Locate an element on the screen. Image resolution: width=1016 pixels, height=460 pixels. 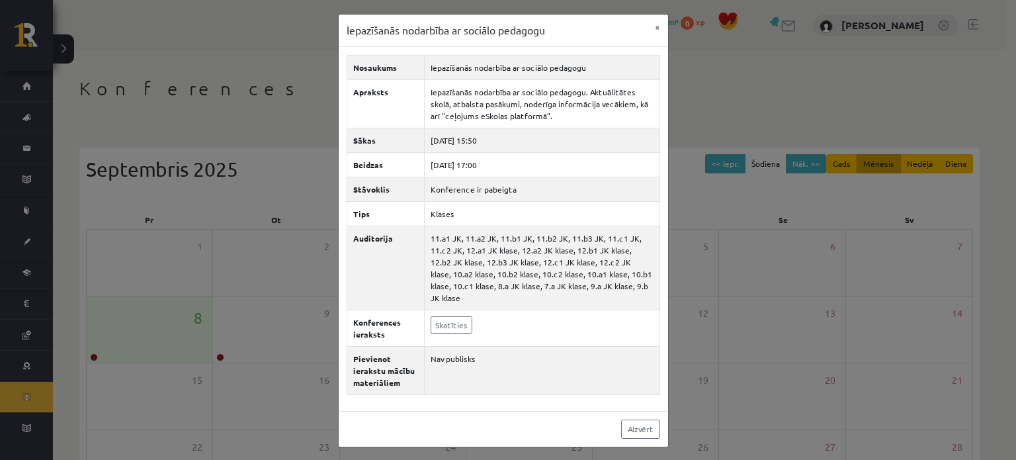
th: Stāvoklis is located at coordinates (385, 188).